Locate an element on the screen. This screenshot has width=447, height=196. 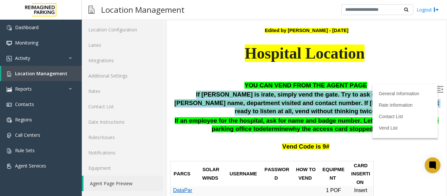
span: Rule Sets is located at coordinates (25, 150).